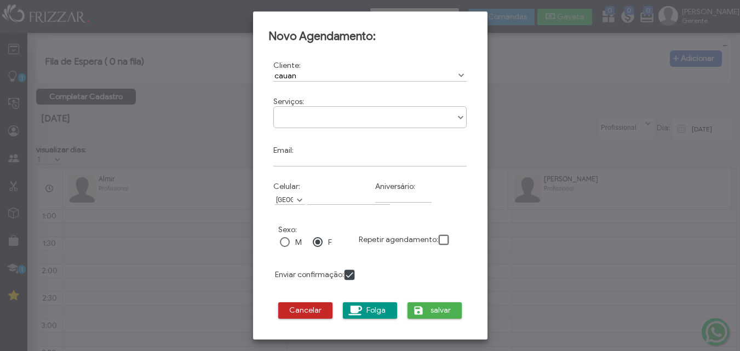 The width and height of the screenshot is (740, 351). What do you see at coordinates (441, 311) in the screenshot?
I see `span: salvar` at bounding box center [441, 311].